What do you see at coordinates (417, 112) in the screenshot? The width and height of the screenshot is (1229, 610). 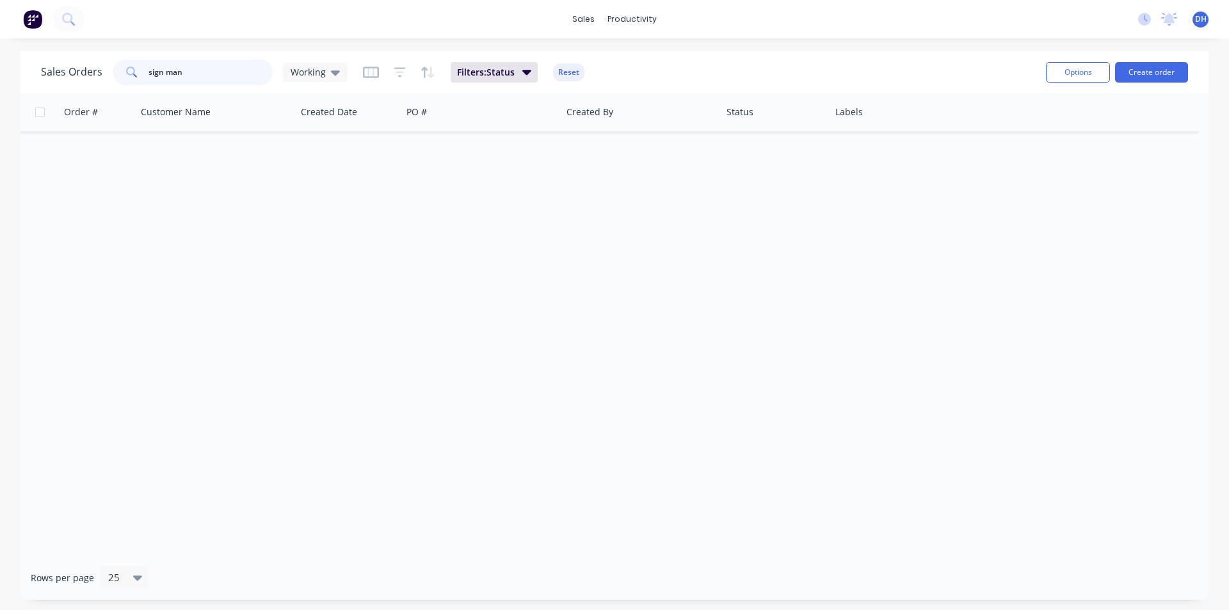 I see `div: PO #` at bounding box center [417, 112].